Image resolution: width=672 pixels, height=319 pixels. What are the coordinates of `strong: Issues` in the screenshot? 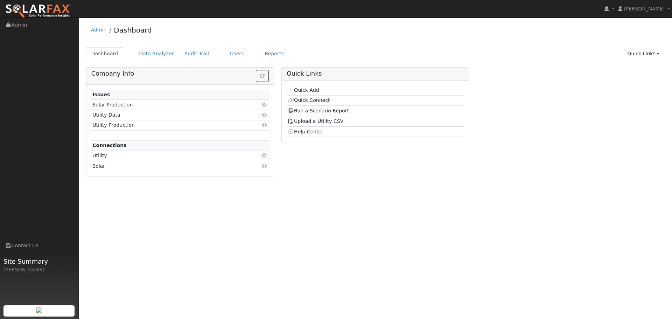 It's located at (101, 95).